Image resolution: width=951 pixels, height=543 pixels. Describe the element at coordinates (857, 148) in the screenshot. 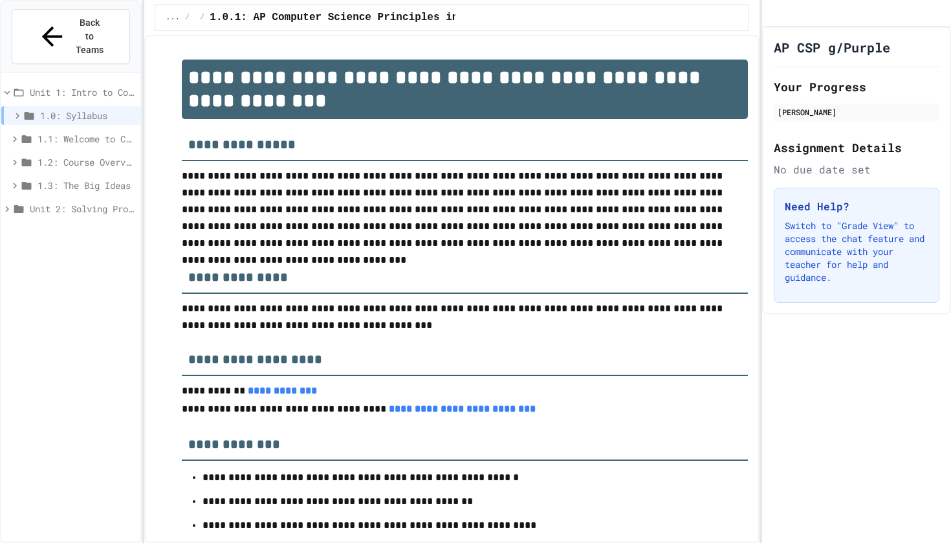

I see `h2: Assignment Details` at that location.